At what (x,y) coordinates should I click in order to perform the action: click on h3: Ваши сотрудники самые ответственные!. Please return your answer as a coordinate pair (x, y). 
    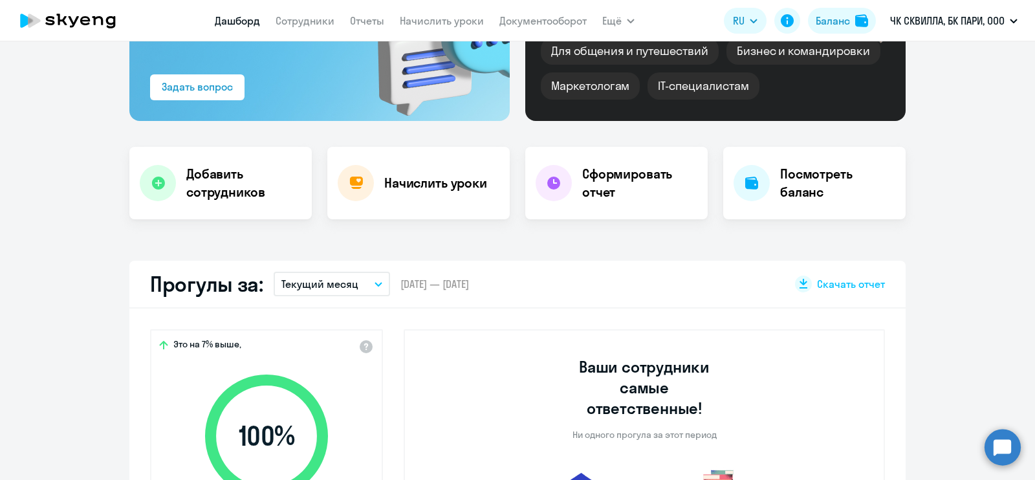
    Looking at the image, I should click on (644, 387).